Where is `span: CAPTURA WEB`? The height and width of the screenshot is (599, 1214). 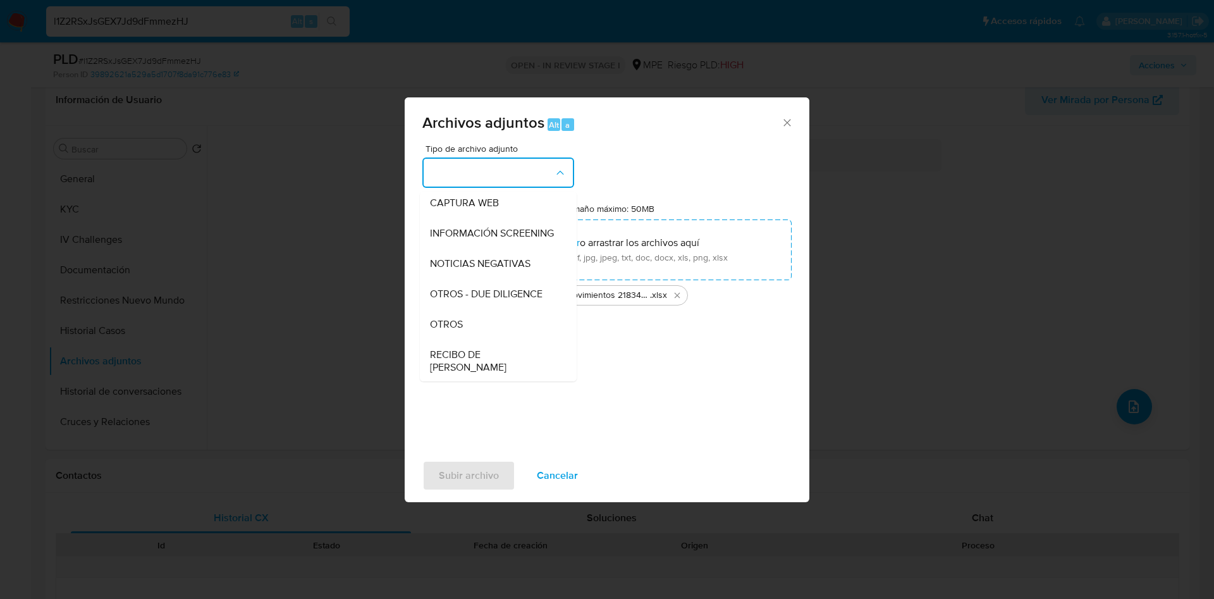 span: CAPTURA WEB is located at coordinates (464, 203).